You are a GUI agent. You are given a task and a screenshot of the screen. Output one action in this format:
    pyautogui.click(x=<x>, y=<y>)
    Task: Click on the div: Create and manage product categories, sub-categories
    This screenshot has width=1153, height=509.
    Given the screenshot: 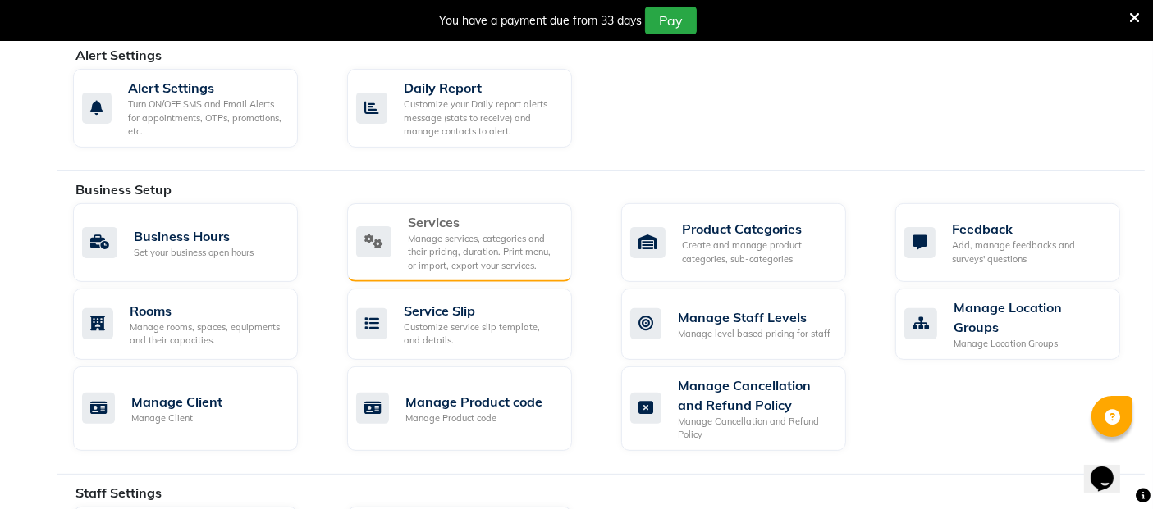 What is the action you would take?
    pyautogui.click(x=757, y=252)
    